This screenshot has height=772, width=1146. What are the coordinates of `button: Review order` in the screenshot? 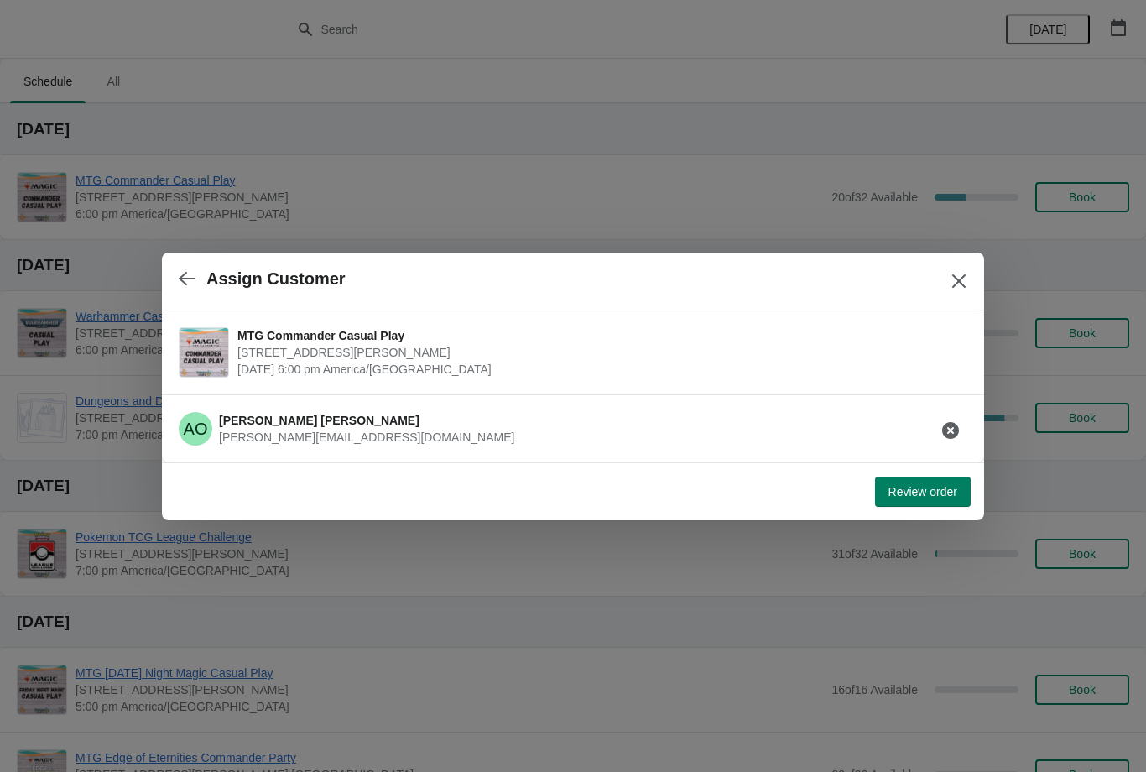 It's located at (922, 491).